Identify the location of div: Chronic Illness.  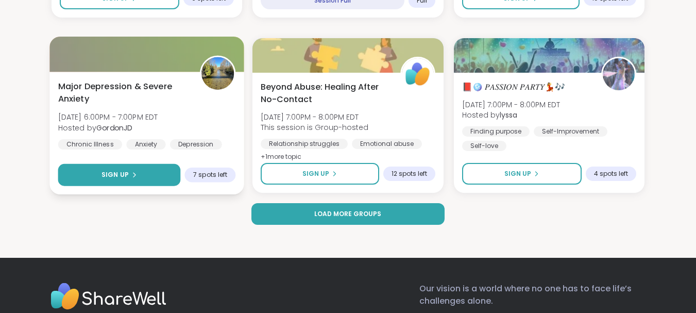
(90, 144).